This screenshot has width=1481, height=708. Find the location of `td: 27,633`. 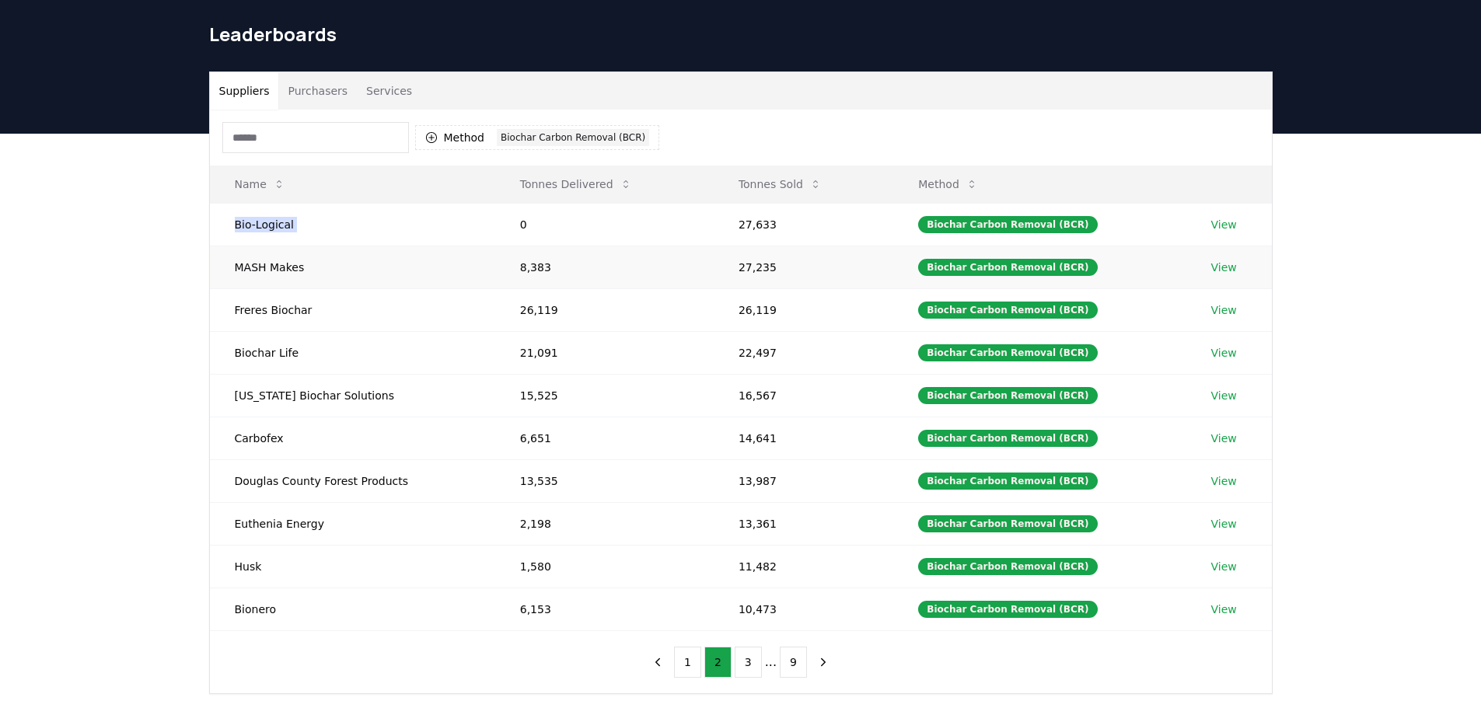

td: 27,633 is located at coordinates (803, 224).